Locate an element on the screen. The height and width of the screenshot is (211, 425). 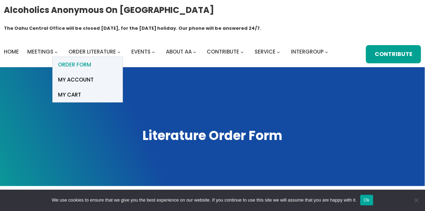
button: Service submenu is located at coordinates (279, 52).